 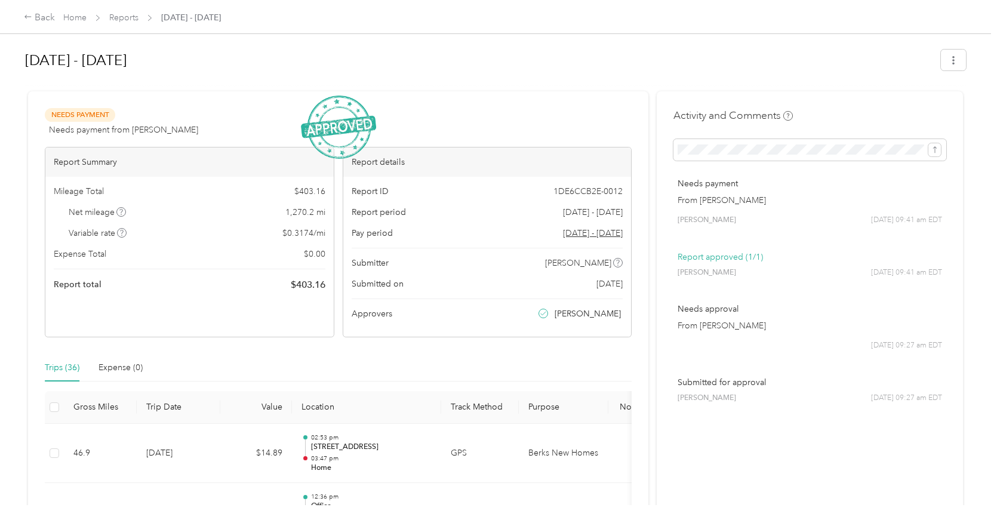 What do you see at coordinates (371, 506) in the screenshot?
I see `p: Office` at bounding box center [371, 506].